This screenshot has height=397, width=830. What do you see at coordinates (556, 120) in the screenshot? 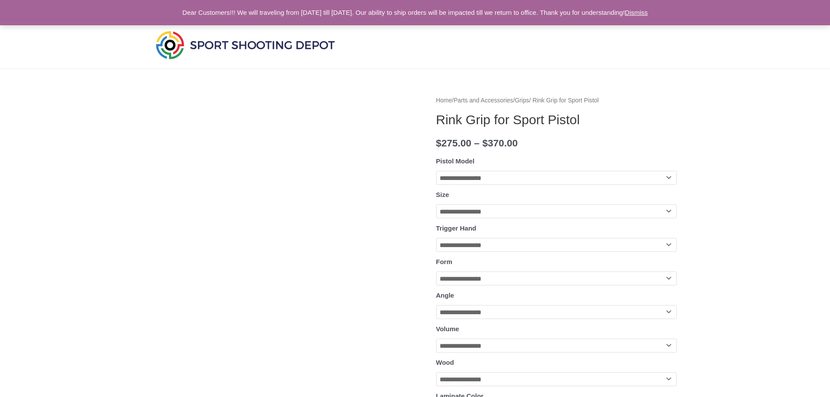
I see `h1: Rink Grip for Sport Pistol` at bounding box center [556, 120].